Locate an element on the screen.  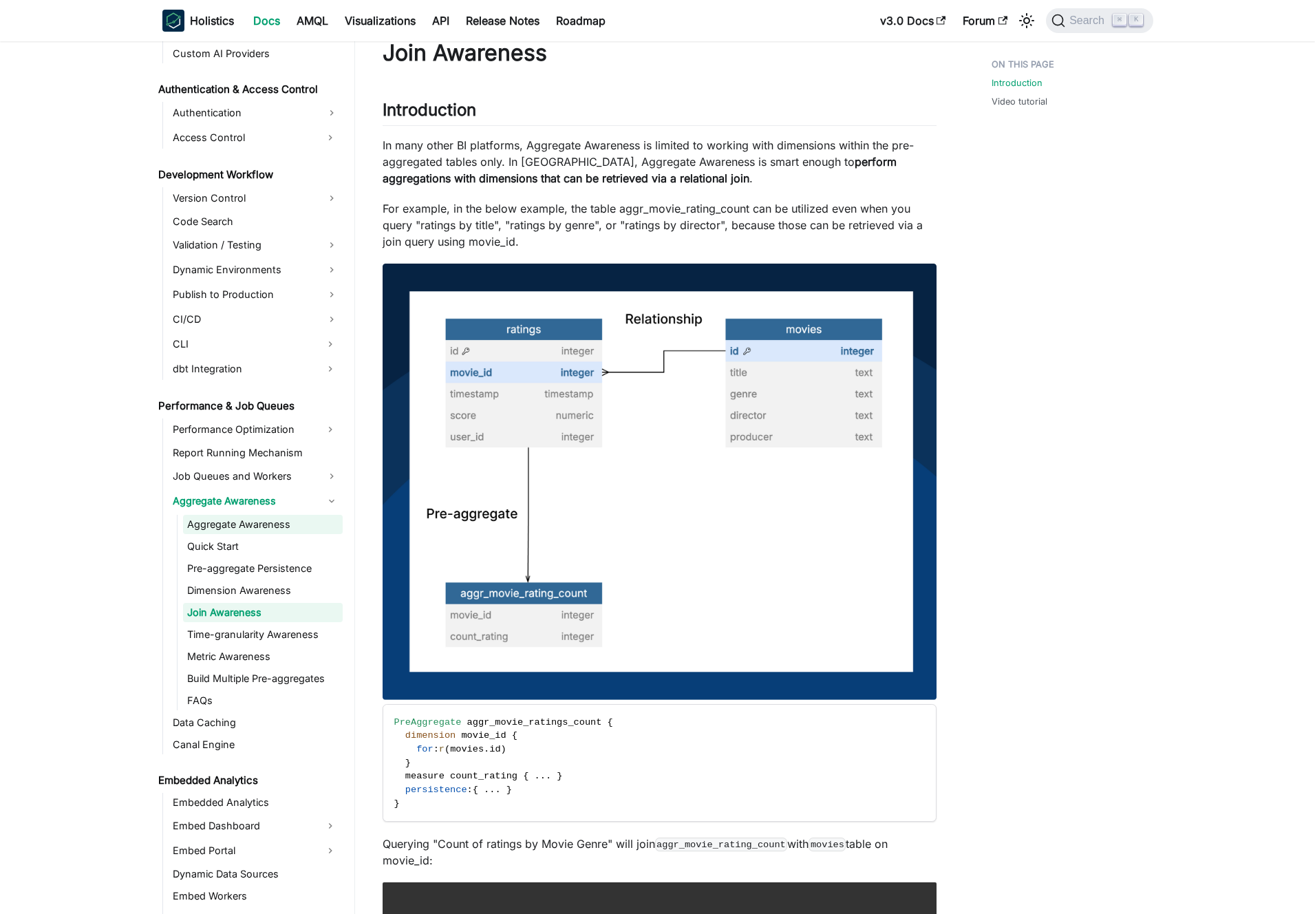
a: Dynamic Data Sources is located at coordinates (255, 874).